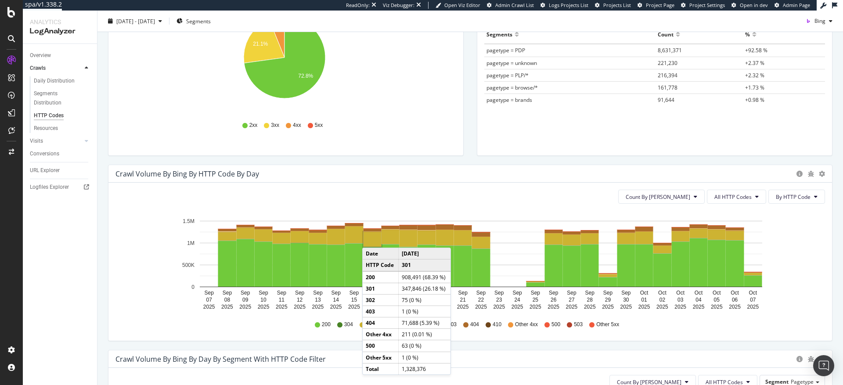 The height and width of the screenshot is (385, 843). Describe the element at coordinates (49, 187) in the screenshot. I see `div: Logfiles Explorer` at that location.